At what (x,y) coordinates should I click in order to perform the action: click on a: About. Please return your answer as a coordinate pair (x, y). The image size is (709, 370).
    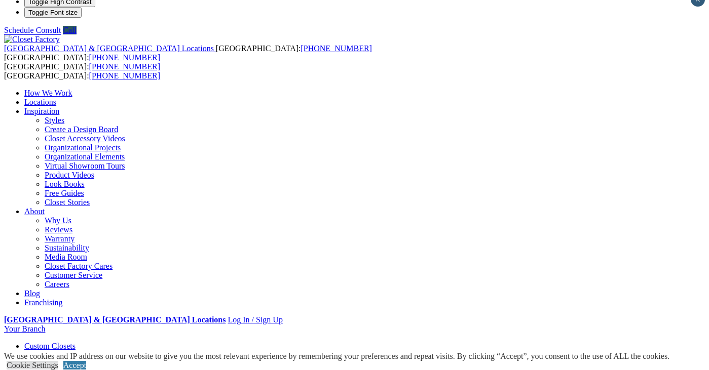
    Looking at the image, I should click on (34, 211).